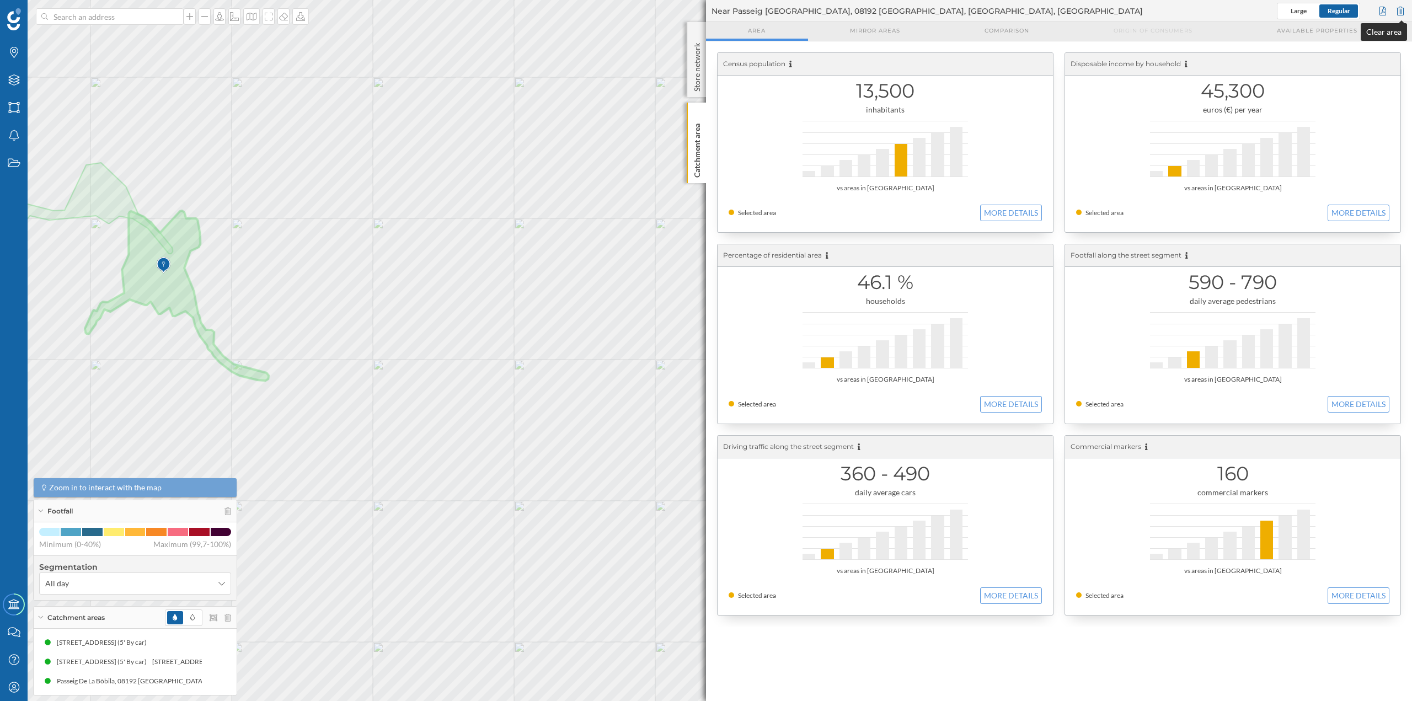 The image size is (1412, 701). What do you see at coordinates (1384, 32) in the screenshot?
I see `div: Clear area` at bounding box center [1384, 32].